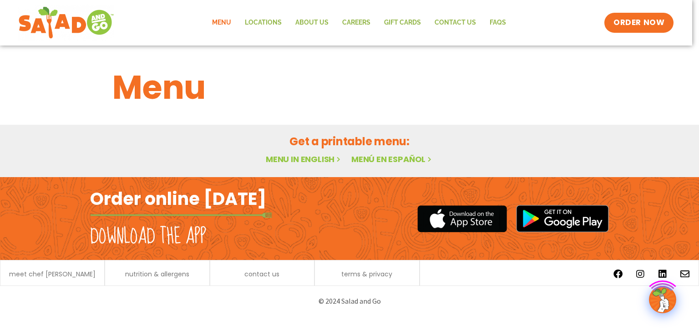  What do you see at coordinates (350, 301) in the screenshot?
I see `p: © 2024 Salad and Go` at bounding box center [350, 301].